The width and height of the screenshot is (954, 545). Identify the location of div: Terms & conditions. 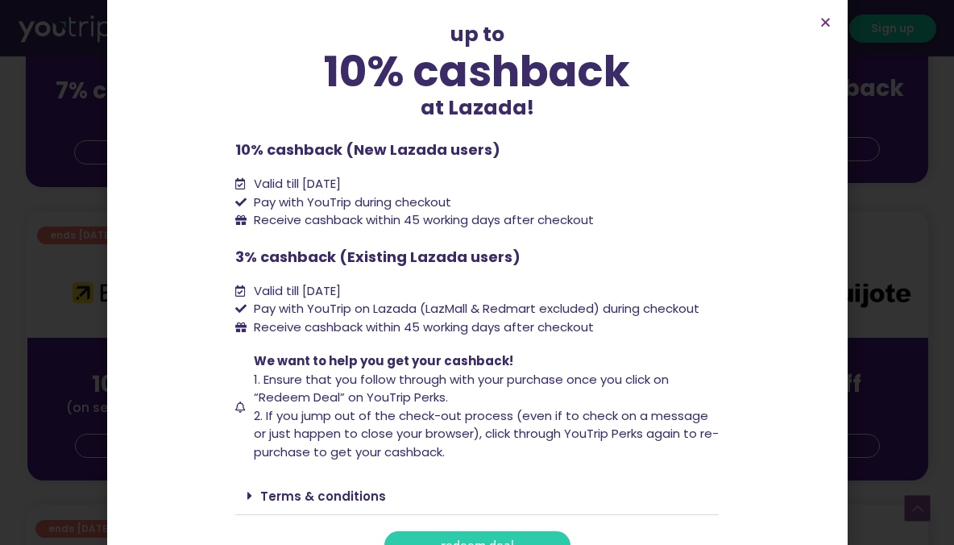
(477, 496).